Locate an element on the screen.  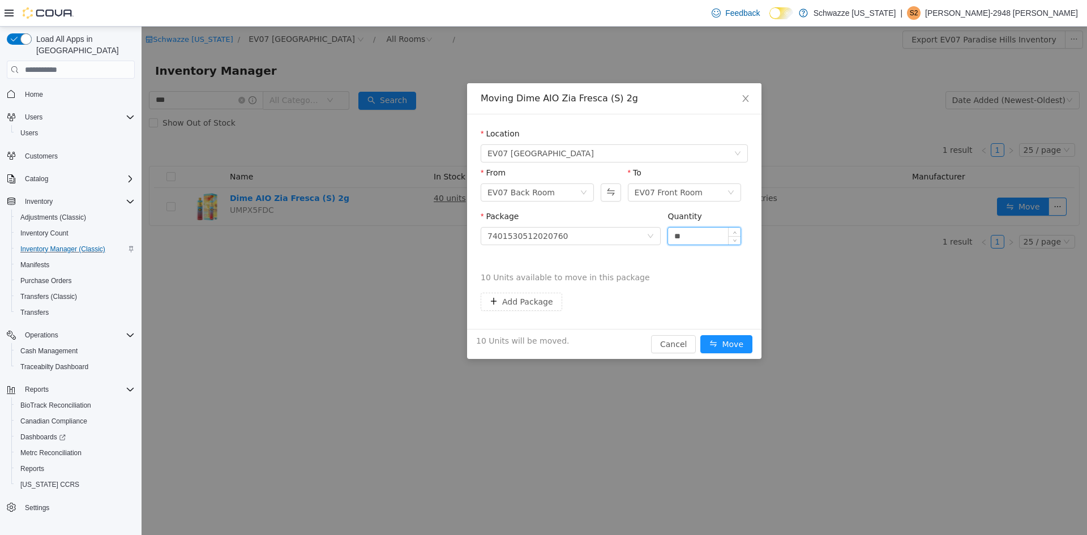
span: 10 Units available to move in this package is located at coordinates (473, 251).